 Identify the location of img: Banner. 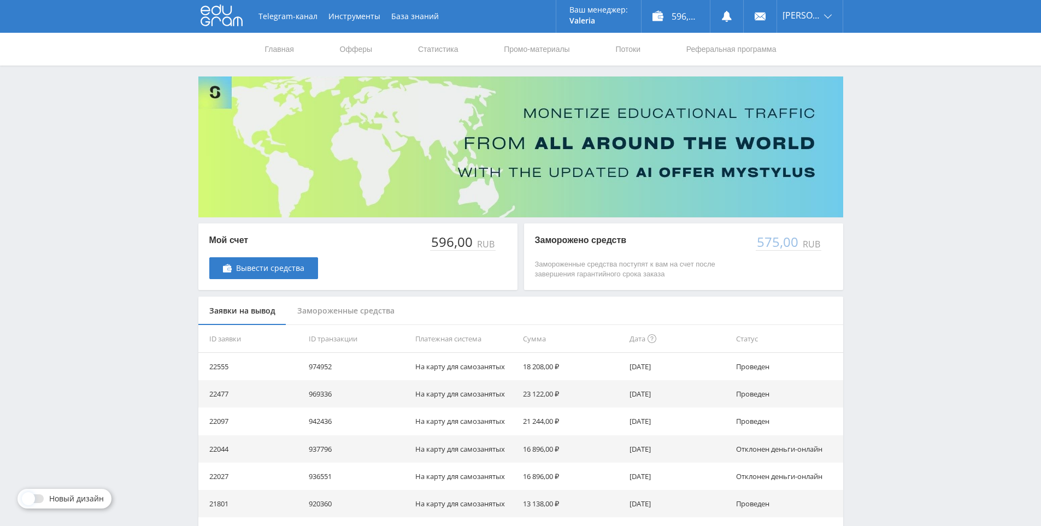
(521, 147).